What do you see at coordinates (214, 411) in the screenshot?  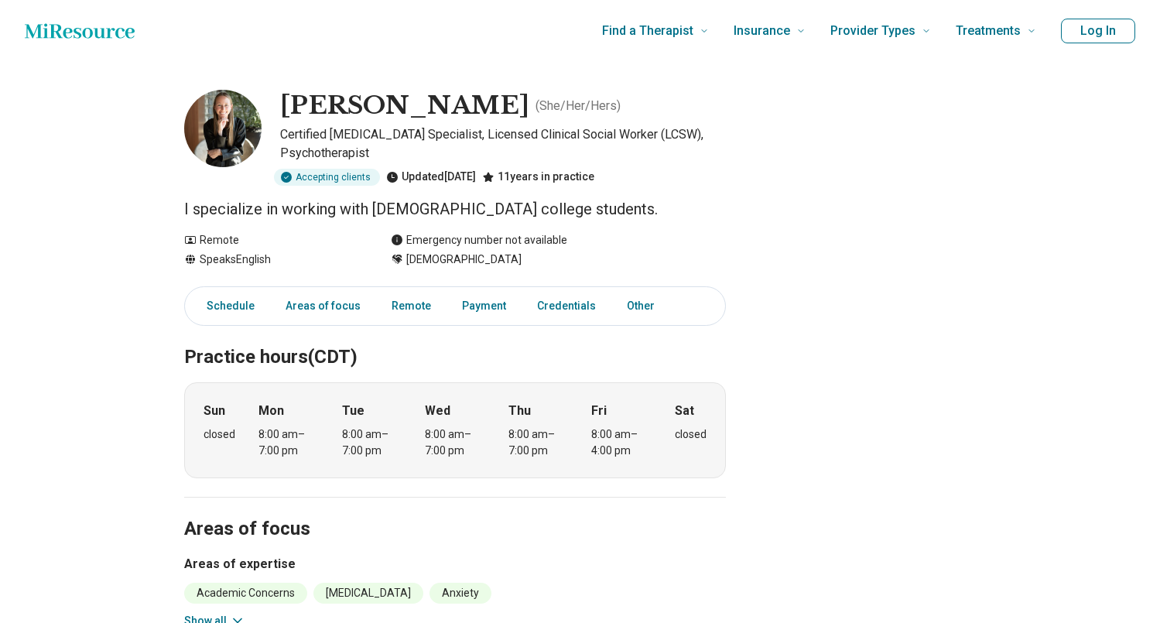 I see `strong: Sun` at bounding box center [214, 411].